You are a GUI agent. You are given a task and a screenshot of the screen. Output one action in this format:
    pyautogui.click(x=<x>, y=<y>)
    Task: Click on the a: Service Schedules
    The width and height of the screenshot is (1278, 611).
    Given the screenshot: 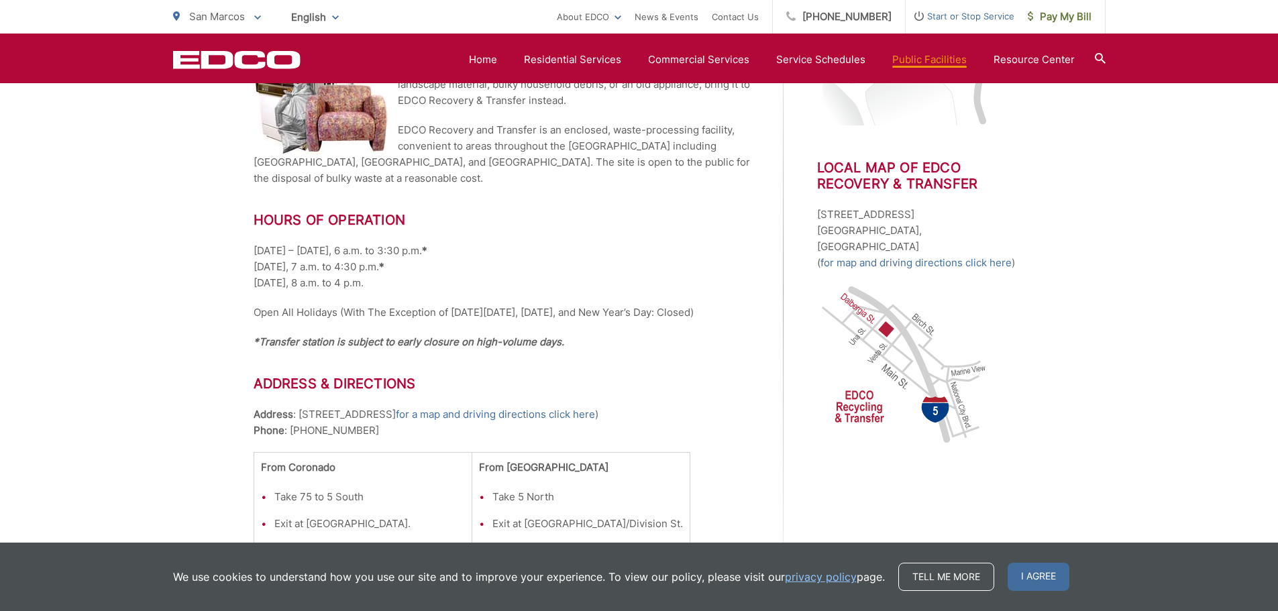 What is the action you would take?
    pyautogui.click(x=821, y=60)
    